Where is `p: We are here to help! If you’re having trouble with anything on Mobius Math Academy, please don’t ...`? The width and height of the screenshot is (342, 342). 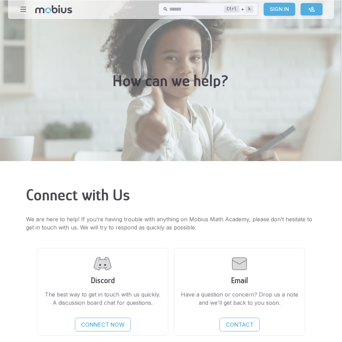 p: We are here to help! If you’re having trouble with anything on Mobius Math Academy, please don’t ... is located at coordinates (171, 224).